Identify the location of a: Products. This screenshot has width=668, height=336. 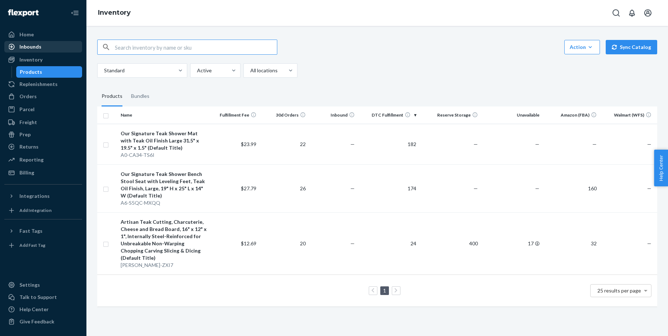
(49, 72).